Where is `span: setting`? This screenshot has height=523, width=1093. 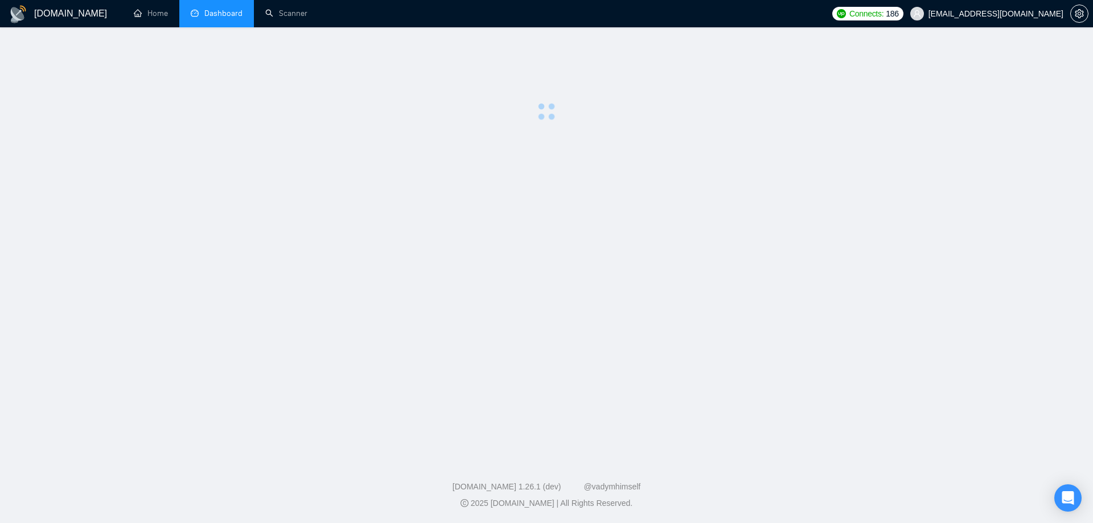 span: setting is located at coordinates (1080, 14).